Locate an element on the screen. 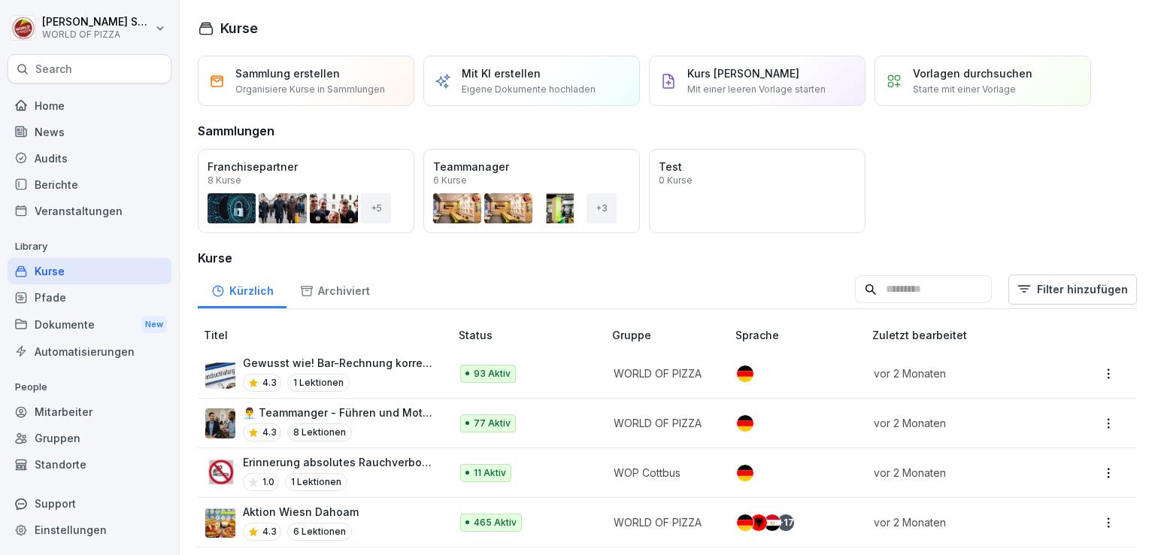 The width and height of the screenshot is (1155, 555). p: 👨‍💼 Teammanger - Führen und Motivation von Mitarbeitern is located at coordinates (338, 412).